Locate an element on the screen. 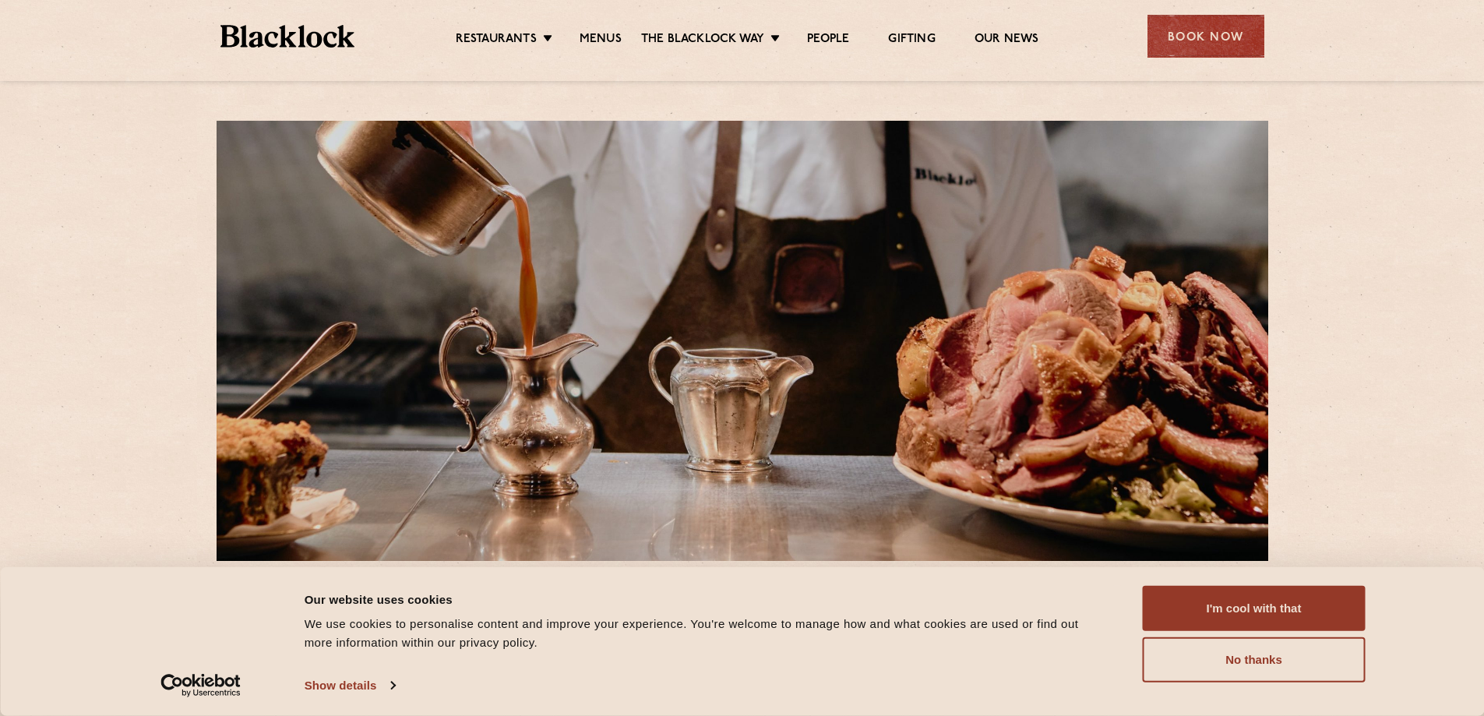  div: We use cookies to personalise content and improve your experience. You're welcome to manage how a... is located at coordinates (706, 633).